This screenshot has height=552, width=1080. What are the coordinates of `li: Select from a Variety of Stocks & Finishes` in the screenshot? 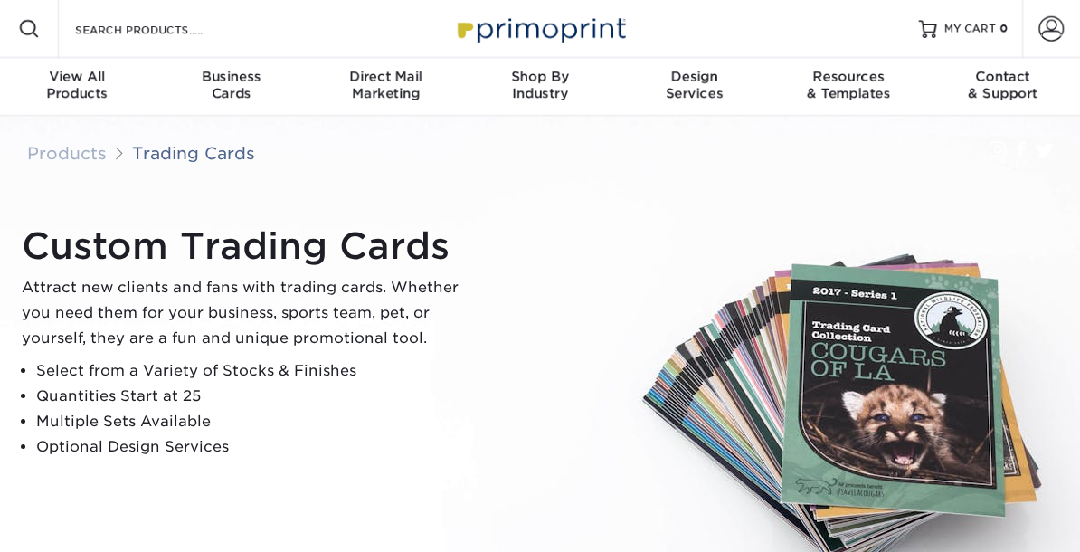 It's located at (255, 371).